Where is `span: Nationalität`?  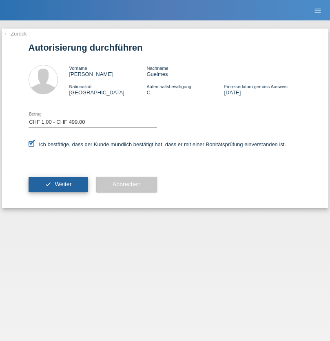 span: Nationalität is located at coordinates (80, 87).